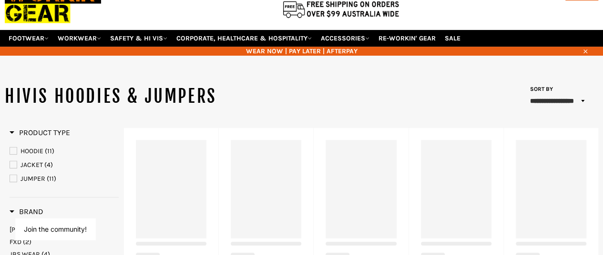 The height and width of the screenshot is (255, 603). I want to click on a: RE-WORKIN' GEAR, so click(407, 38).